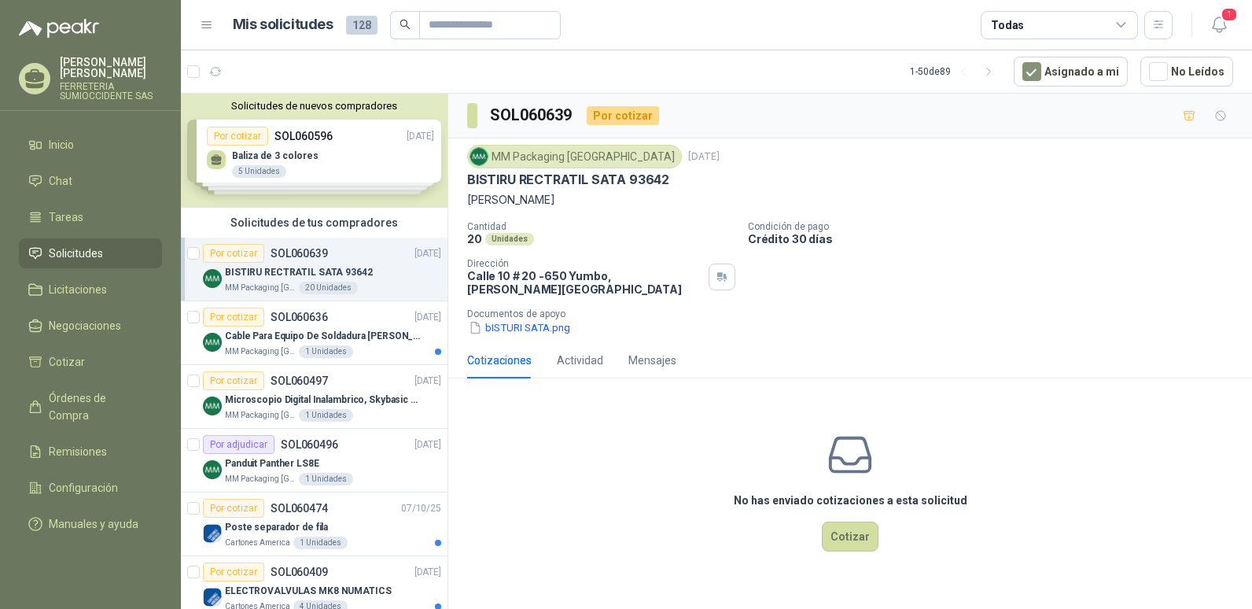 The image size is (1252, 609). I want to click on span: Licitaciones, so click(78, 289).